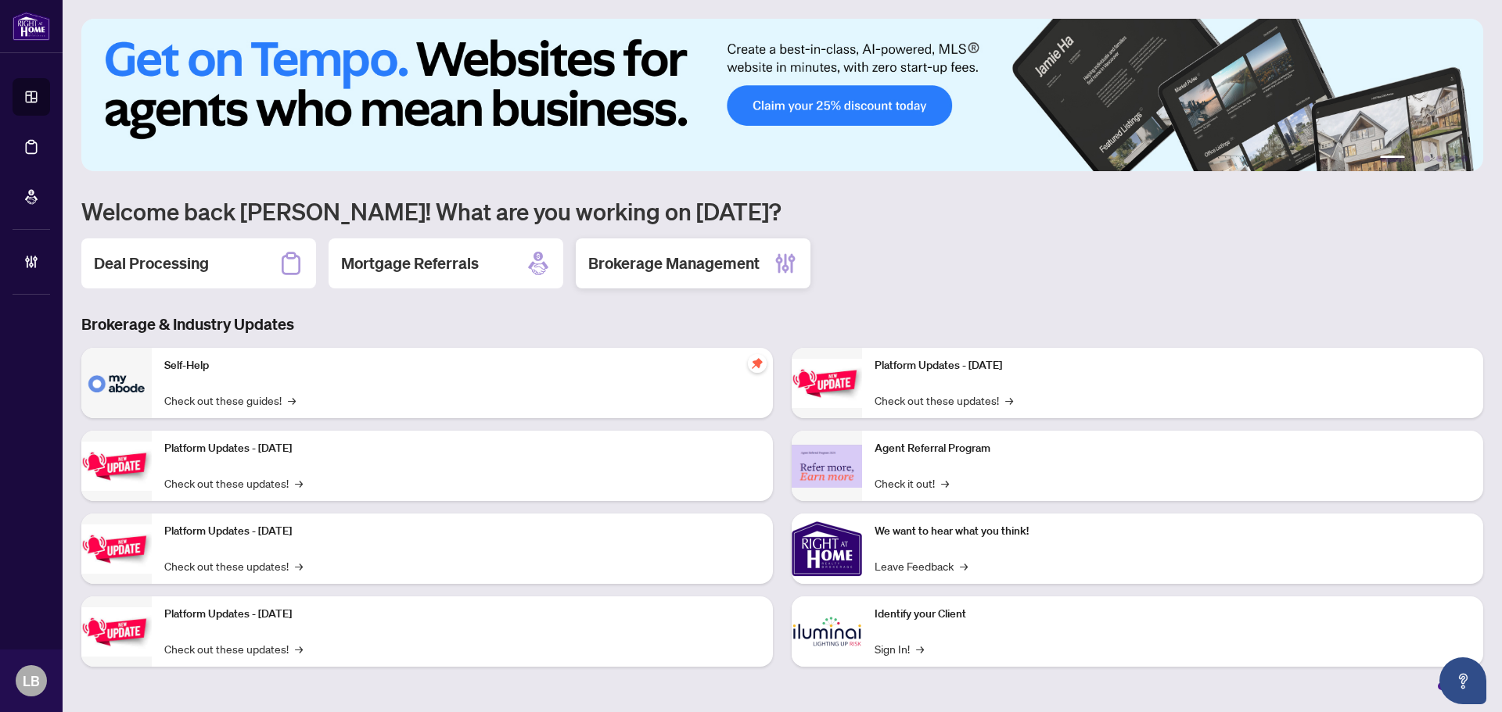 The image size is (1502, 712). What do you see at coordinates (1452, 159) in the screenshot?
I see `button: 5` at bounding box center [1452, 159].